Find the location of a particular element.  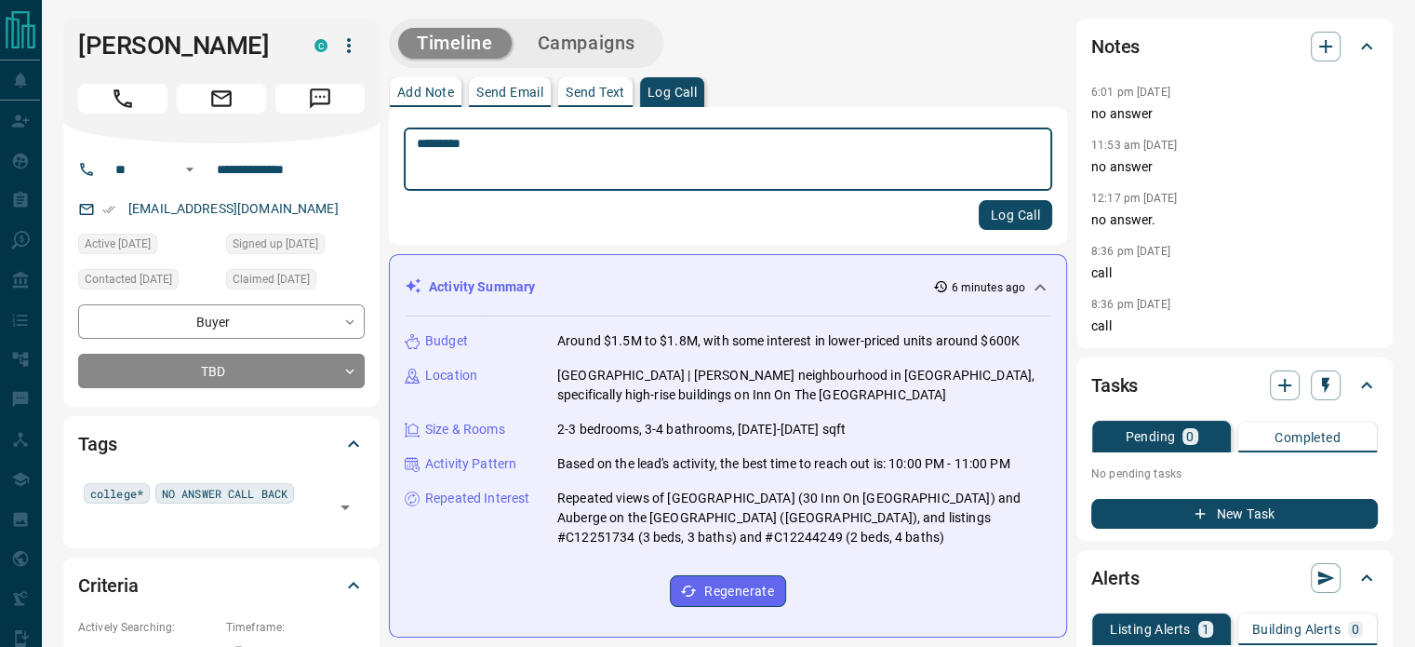

div: Notes is located at coordinates (1235, 47).